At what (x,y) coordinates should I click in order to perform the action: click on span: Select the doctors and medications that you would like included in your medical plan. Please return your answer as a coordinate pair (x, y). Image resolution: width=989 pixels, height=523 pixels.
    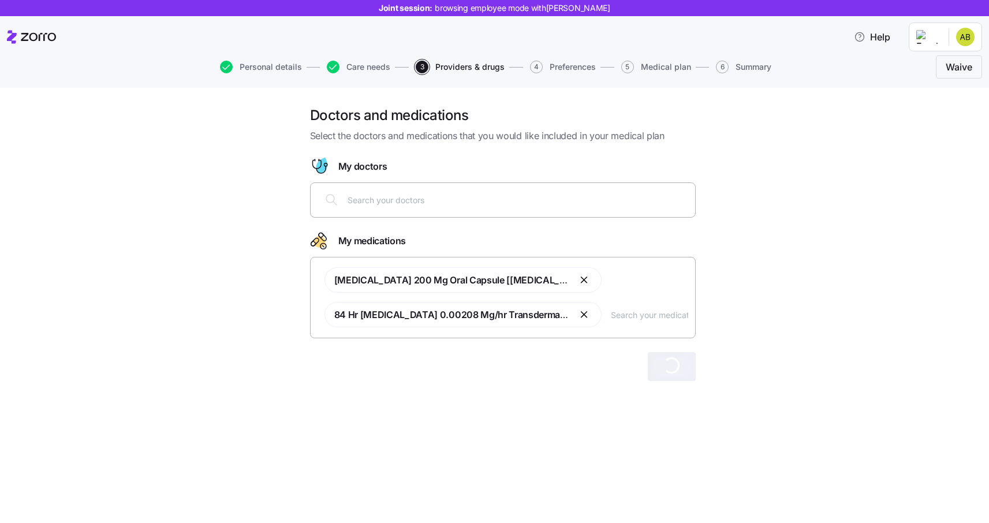
    Looking at the image, I should click on (503, 136).